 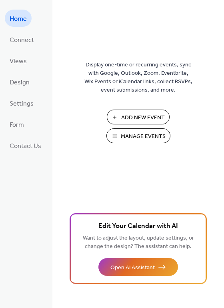 What do you see at coordinates (18, 61) in the screenshot?
I see `span: Views` at bounding box center [18, 61].